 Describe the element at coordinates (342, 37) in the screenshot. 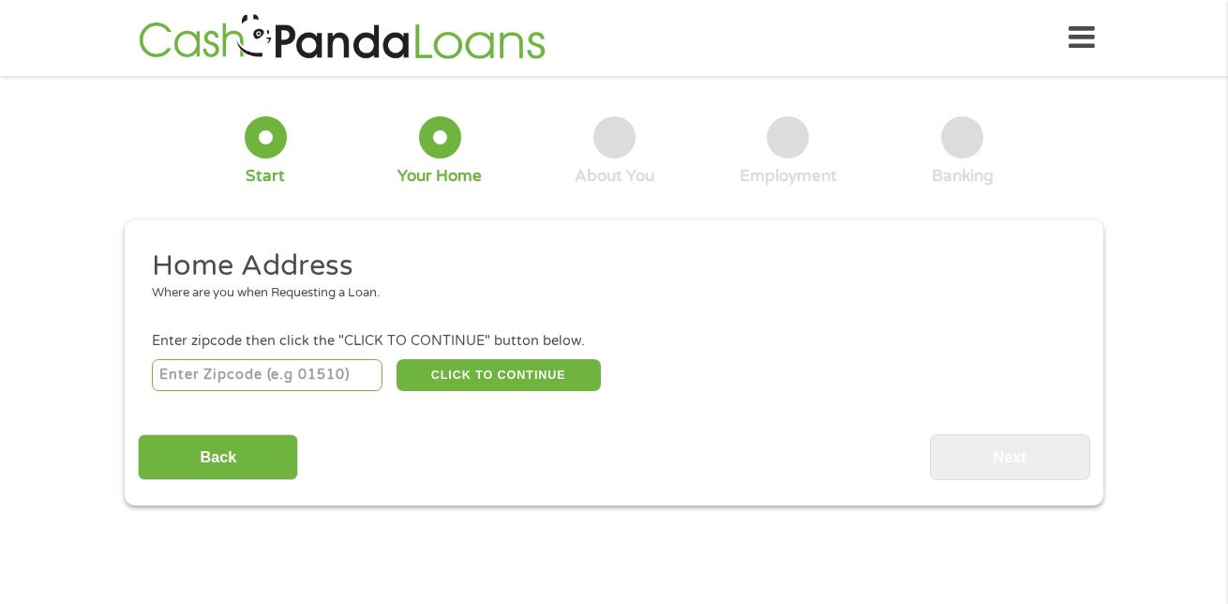

I see `img: GetLoanNow Logo` at that location.